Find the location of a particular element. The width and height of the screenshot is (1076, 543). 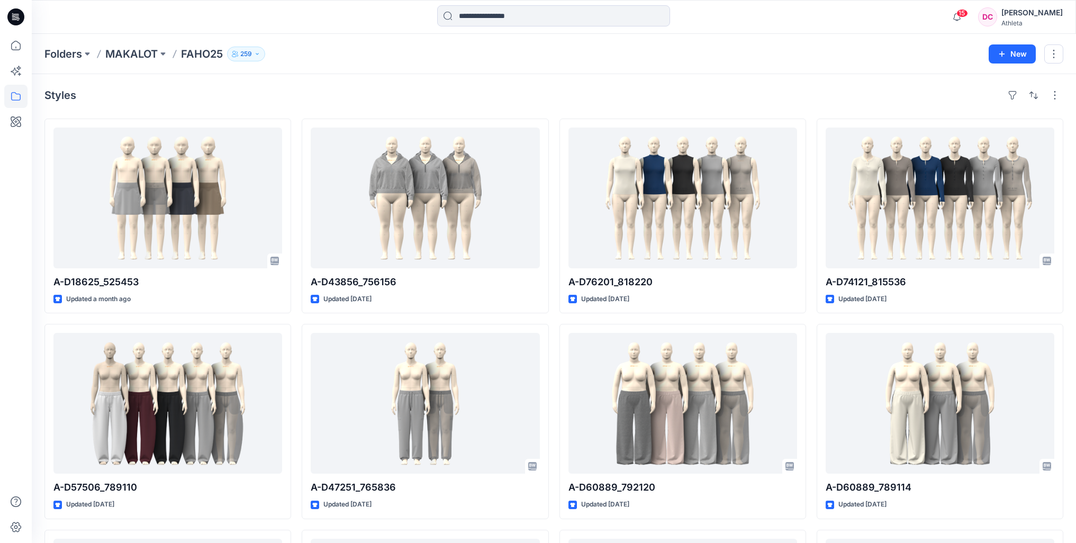

a: A-D18625_525453 is located at coordinates (168, 198).